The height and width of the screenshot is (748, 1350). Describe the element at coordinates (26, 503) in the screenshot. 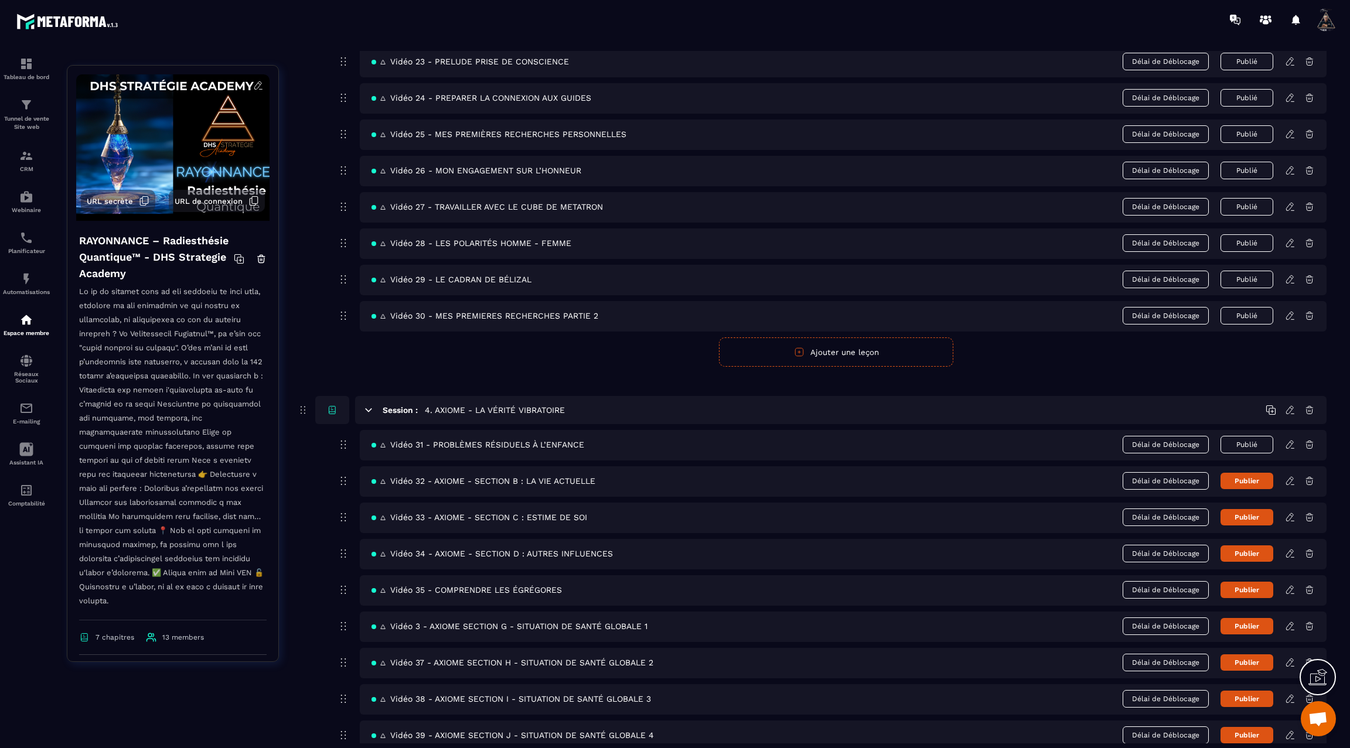

I see `p: Comptabilité` at that location.